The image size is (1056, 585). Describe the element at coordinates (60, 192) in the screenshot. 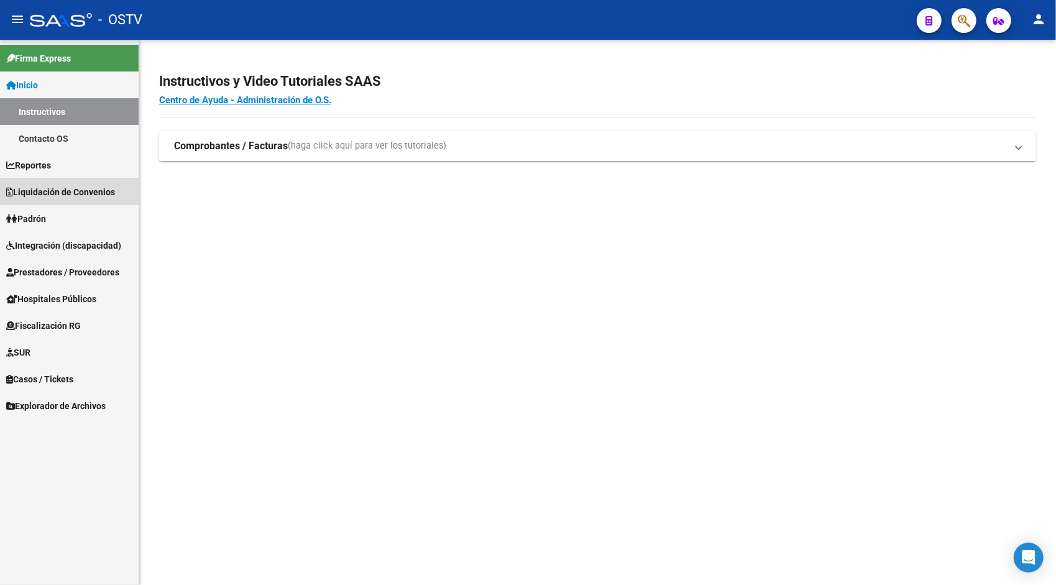

I see `span: Liquidación de Convenios` at that location.